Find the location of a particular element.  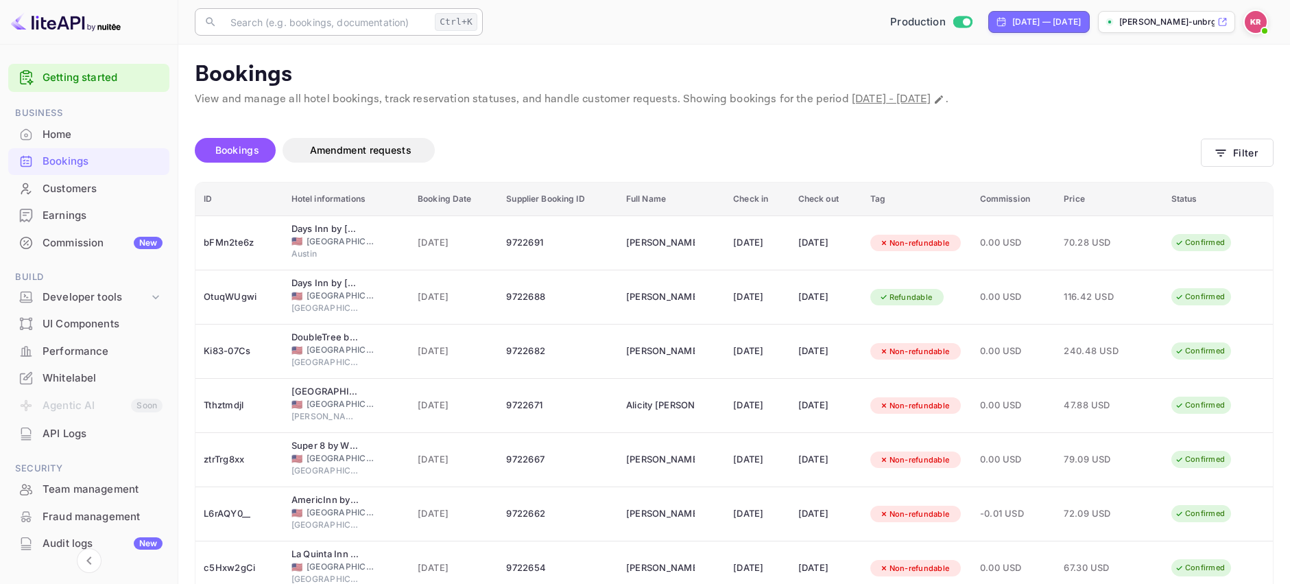

div: 9722688 is located at coordinates (558, 297).